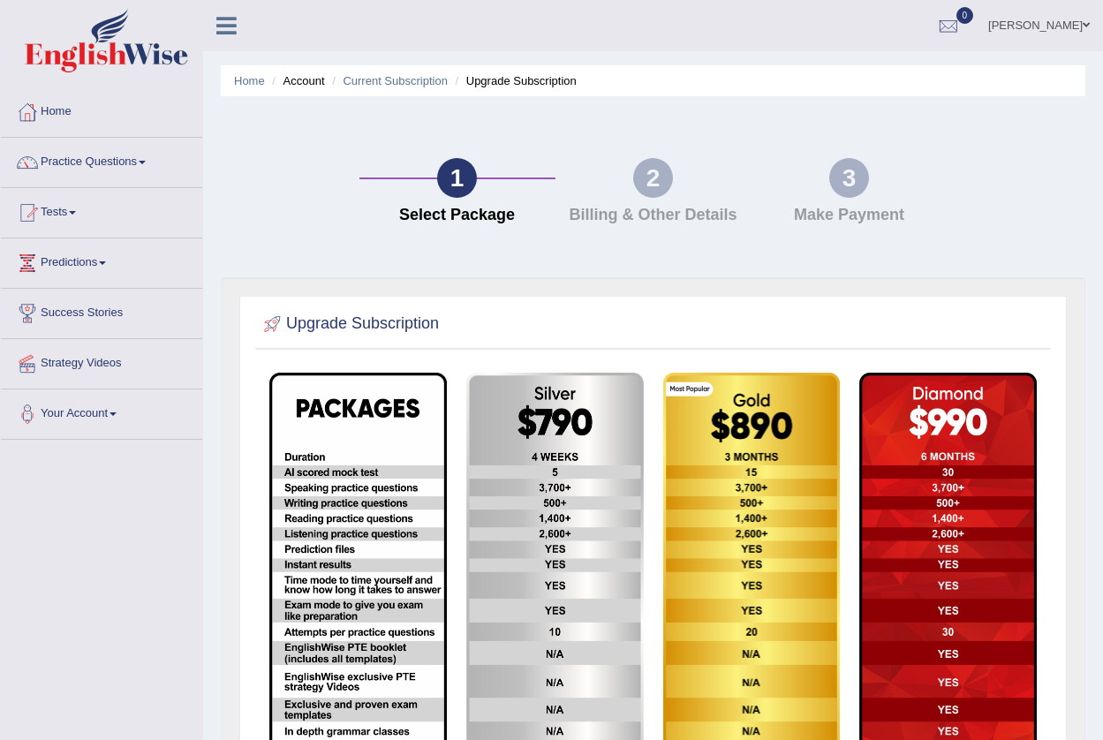 This screenshot has height=740, width=1103. I want to click on h4: Make Payment, so click(850, 216).